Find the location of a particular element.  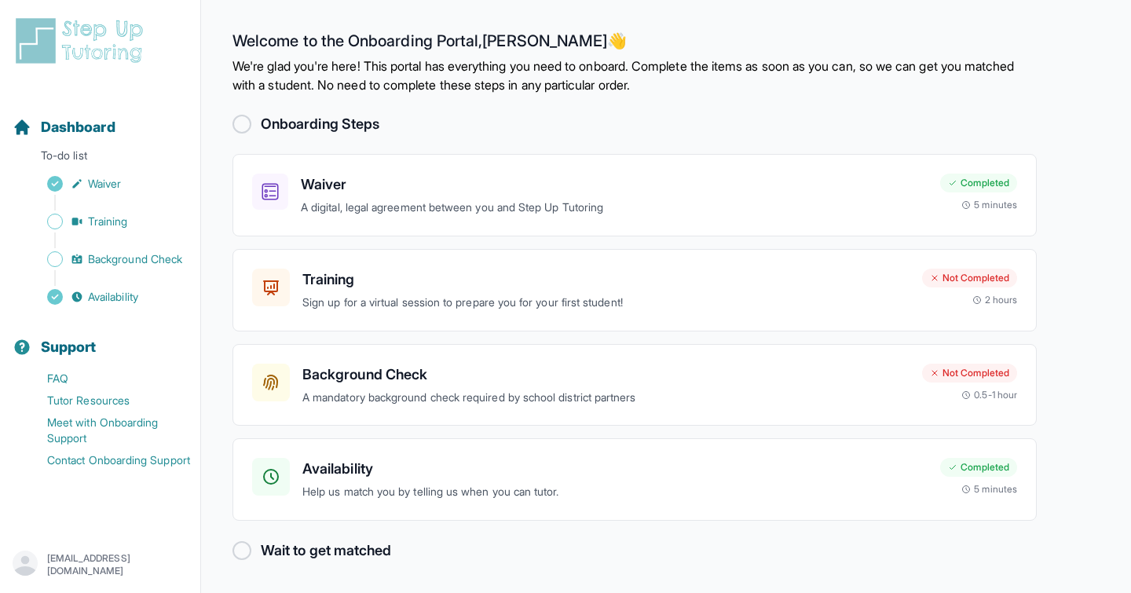

span: Training is located at coordinates (108, 222).